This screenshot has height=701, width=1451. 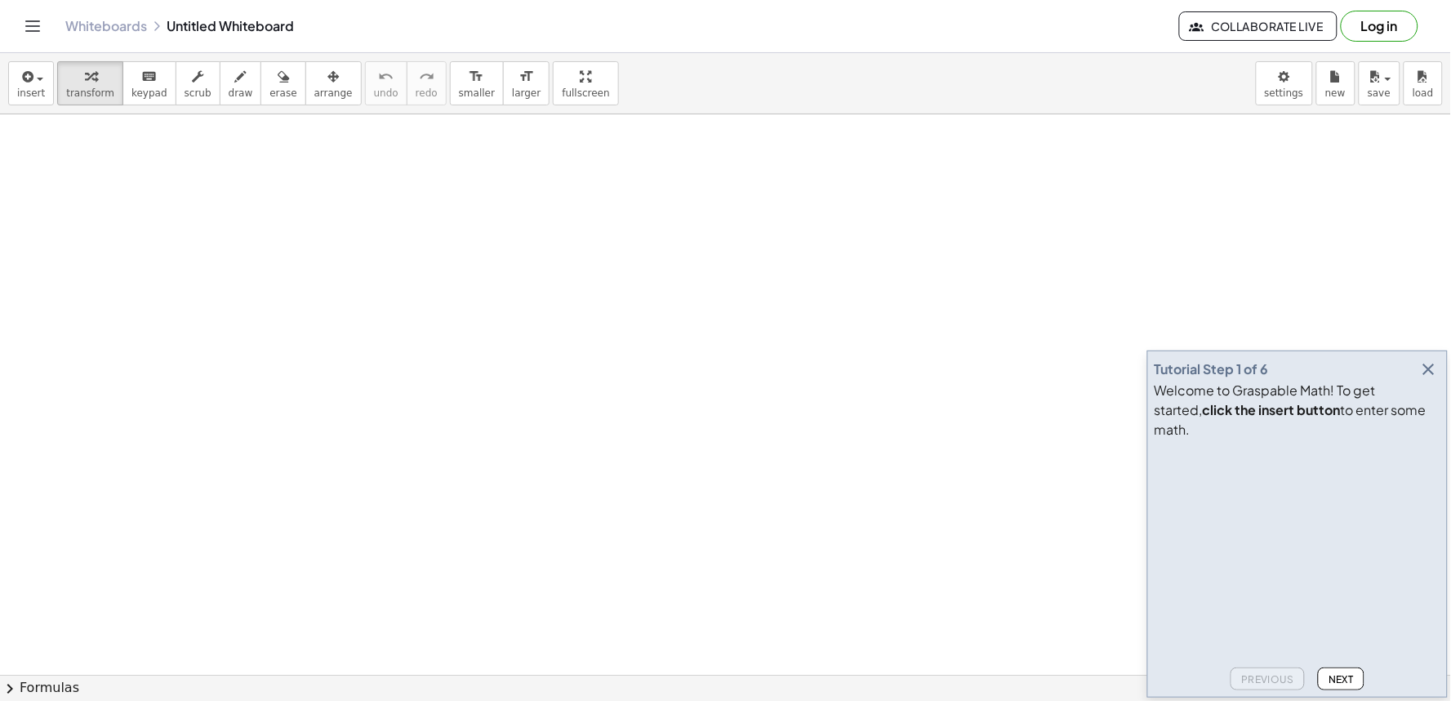 I want to click on span: arrange, so click(x=333, y=93).